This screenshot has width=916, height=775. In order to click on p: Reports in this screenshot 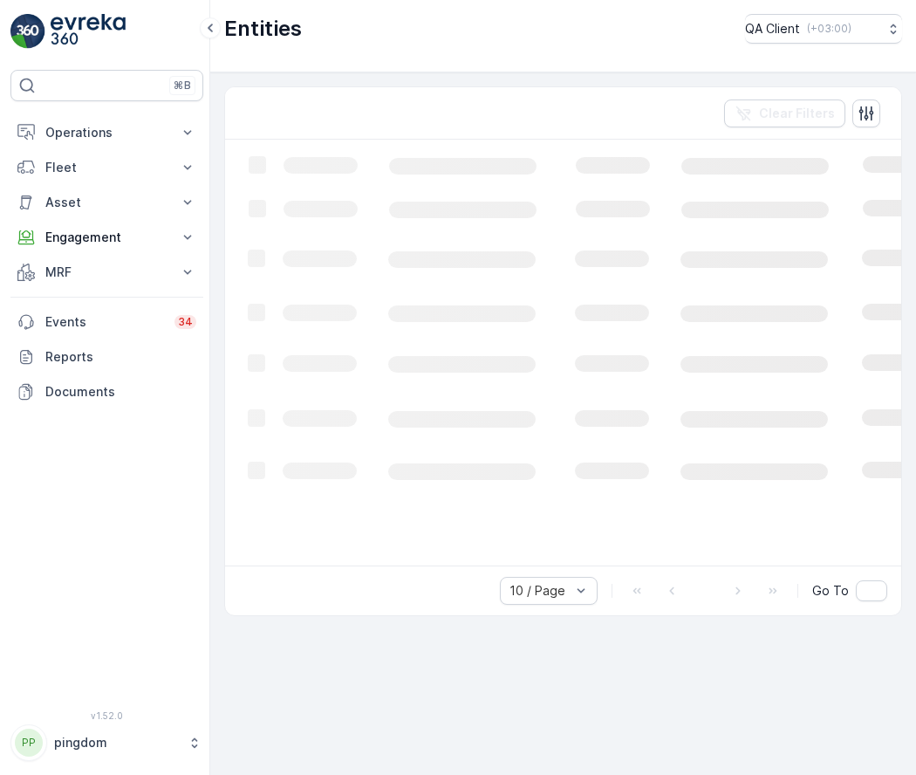, I will do `click(120, 357)`.